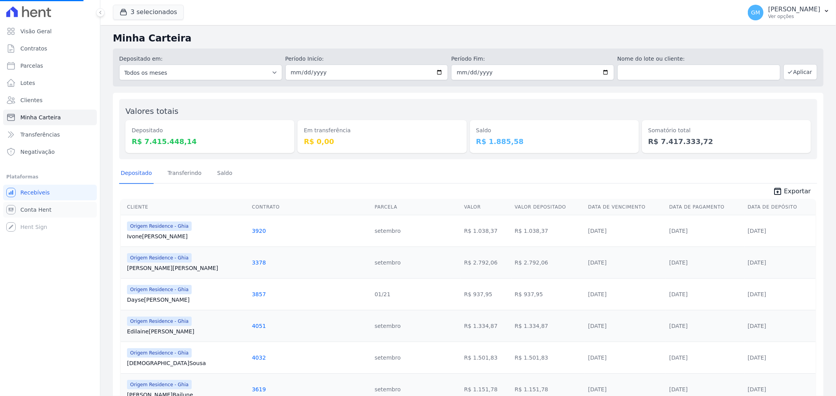  What do you see at coordinates (259, 231) in the screenshot?
I see `a: 3920` at bounding box center [259, 231].